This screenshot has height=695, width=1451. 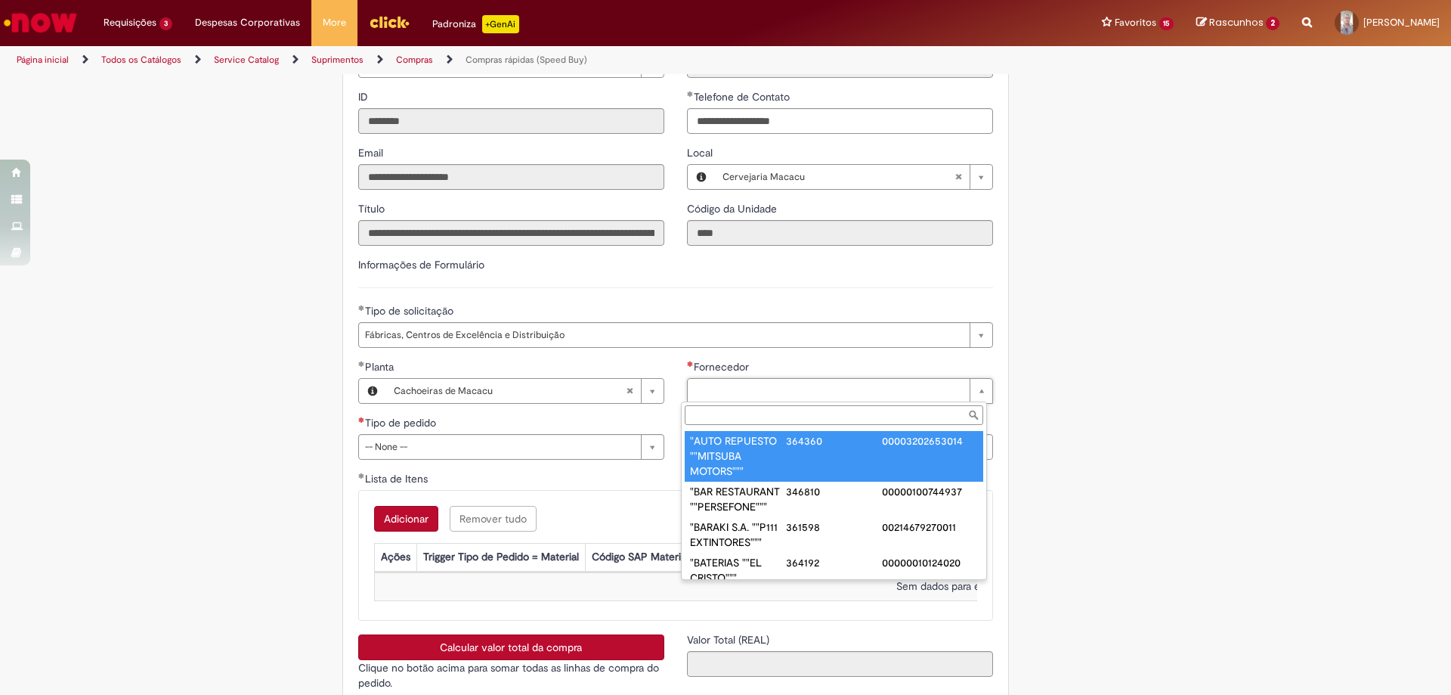 What do you see at coordinates (738, 534) in the screenshot?
I see `div: "BARAKI S.A. ""P111 EXTINTORES"""` at bounding box center [738, 534].